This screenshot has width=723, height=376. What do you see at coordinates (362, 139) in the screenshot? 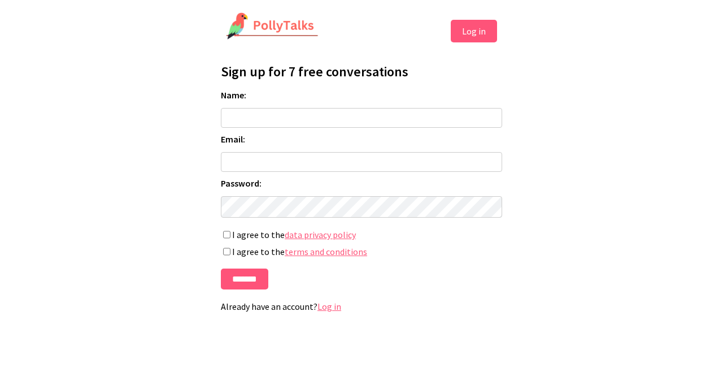
I see `label: Email:` at bounding box center [362, 139].